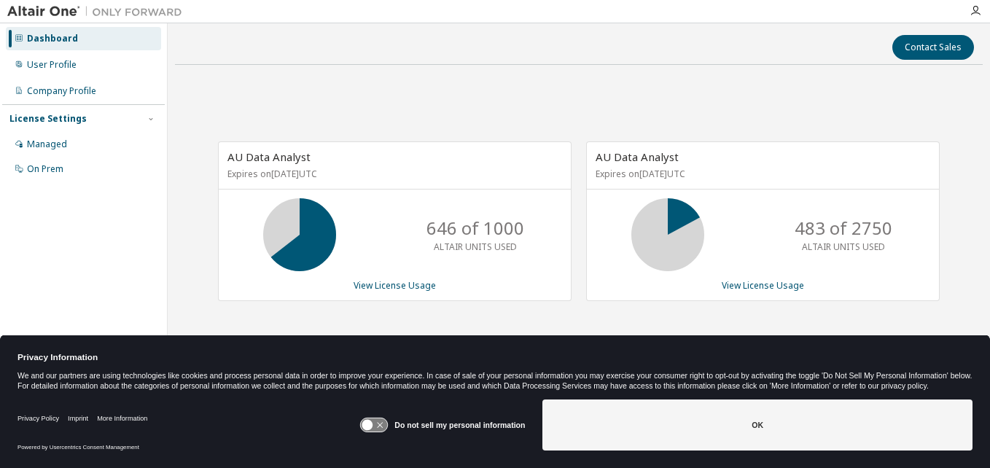  What do you see at coordinates (475, 228) in the screenshot?
I see `p: 646 of 1000` at bounding box center [475, 228].